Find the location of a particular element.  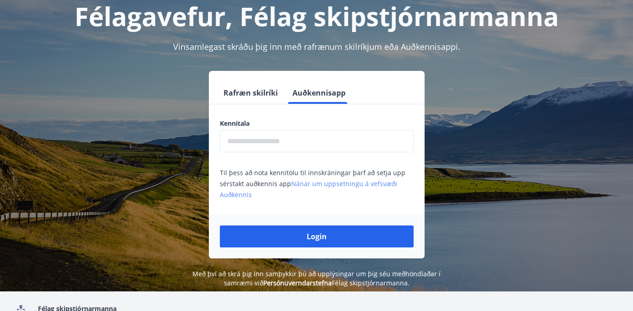

a: Persónuverndarstefna is located at coordinates (298, 283).